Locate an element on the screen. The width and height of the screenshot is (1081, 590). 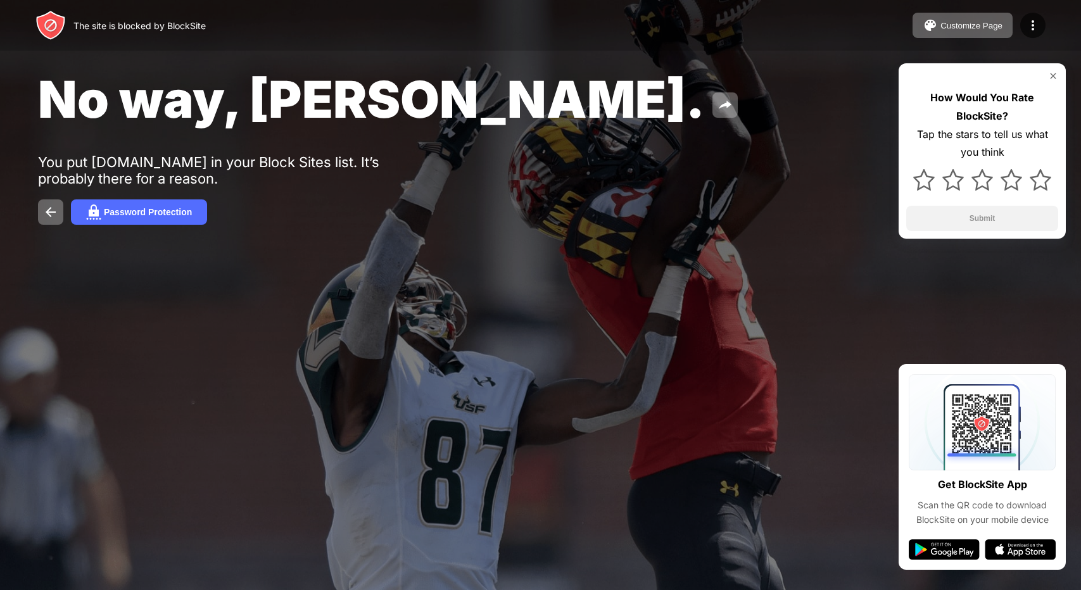
div: Password Protection is located at coordinates (147, 212).